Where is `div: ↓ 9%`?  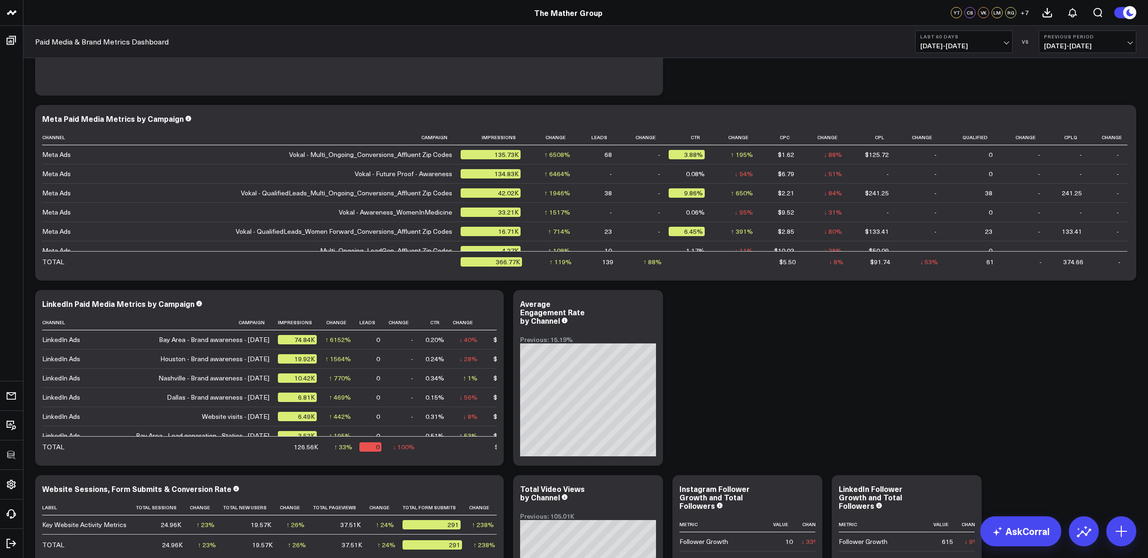
div: ↓ 9% is located at coordinates (972, 542).